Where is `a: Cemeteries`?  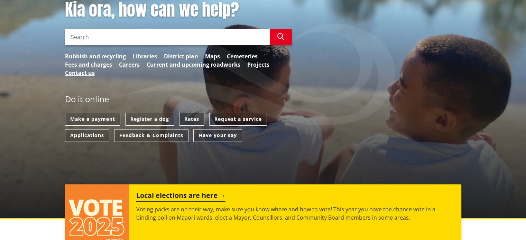
a: Cemeteries is located at coordinates (242, 56).